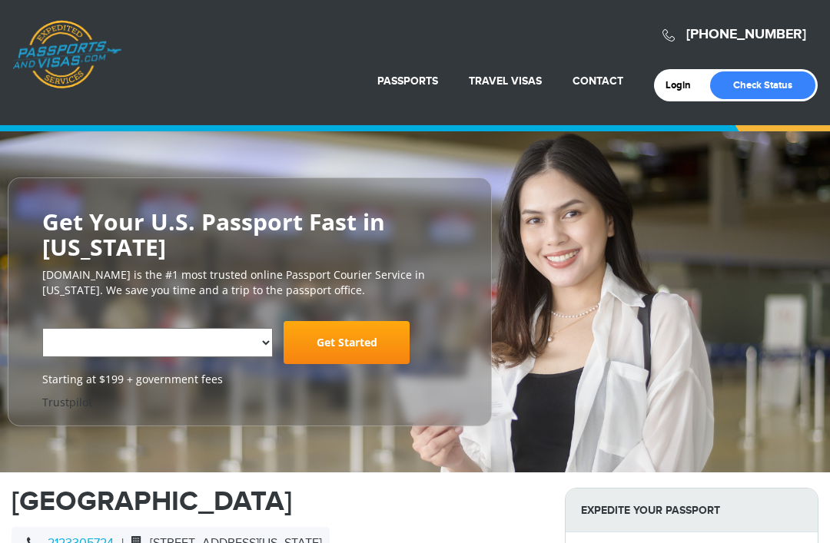  Describe the element at coordinates (683, 85) in the screenshot. I see `a: Login` at that location.